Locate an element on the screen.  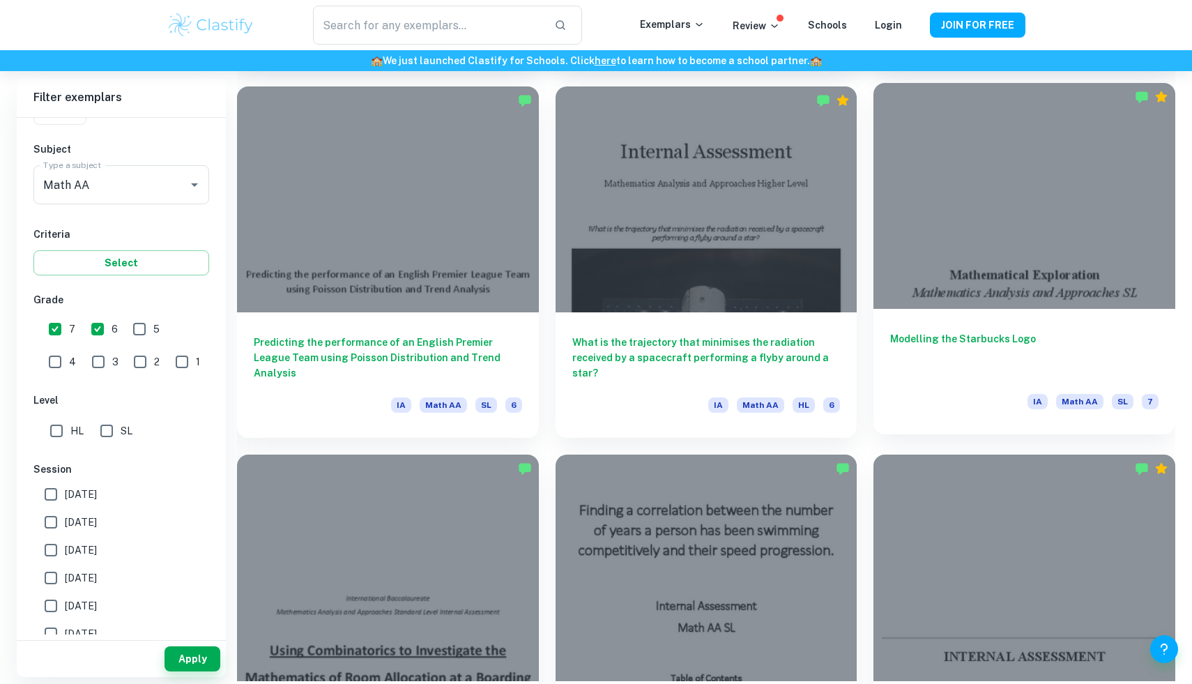
p: Review is located at coordinates (756, 26).